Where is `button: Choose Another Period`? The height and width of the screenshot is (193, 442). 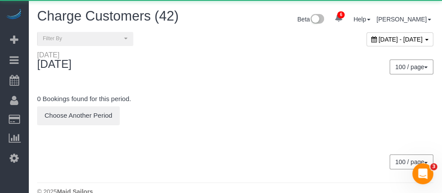
button: Choose Another Period is located at coordinates (78, 115).